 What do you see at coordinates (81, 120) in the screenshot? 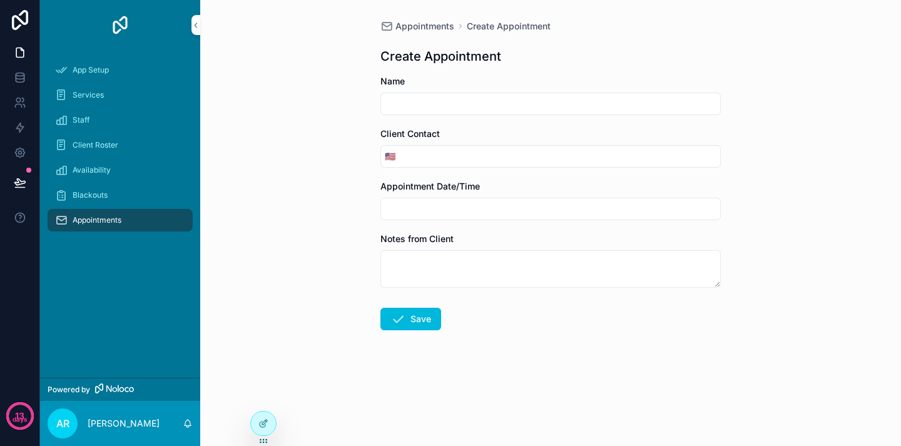
I see `span: Staff` at bounding box center [81, 120].